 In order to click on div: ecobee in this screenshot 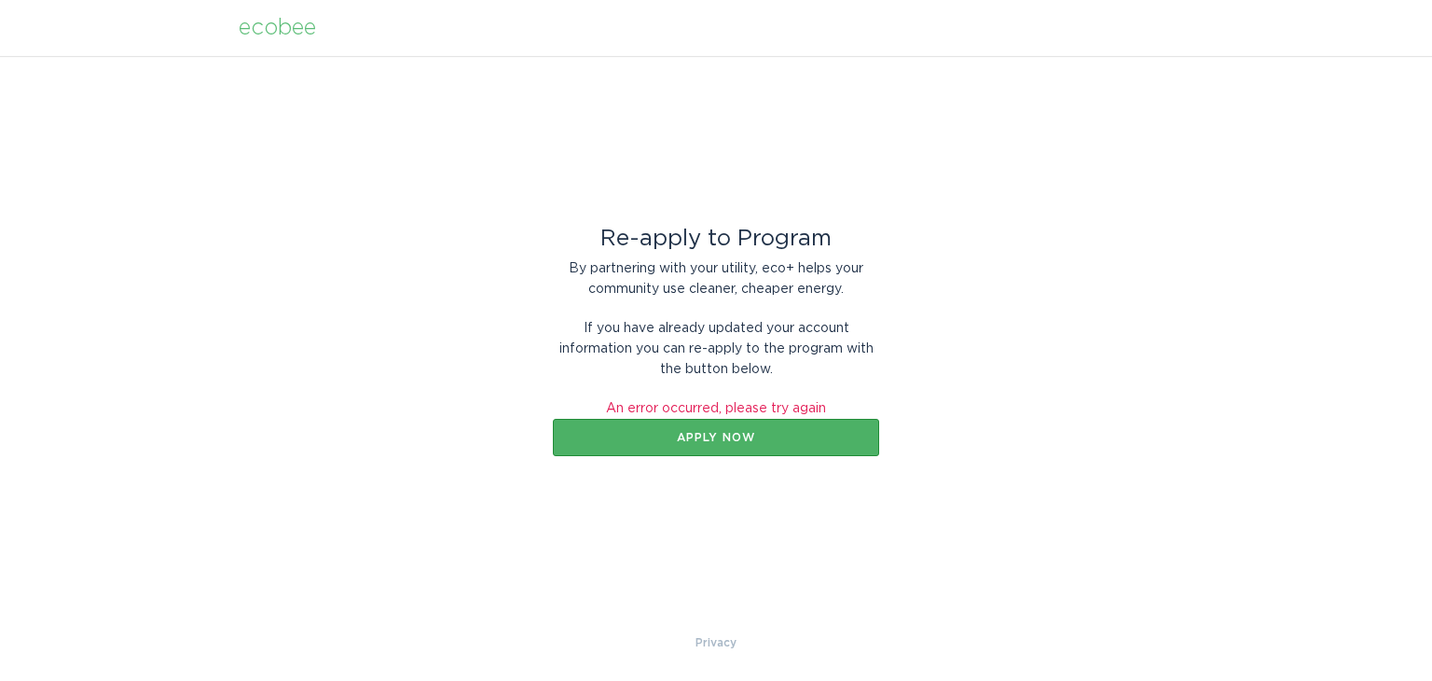, I will do `click(277, 28)`.